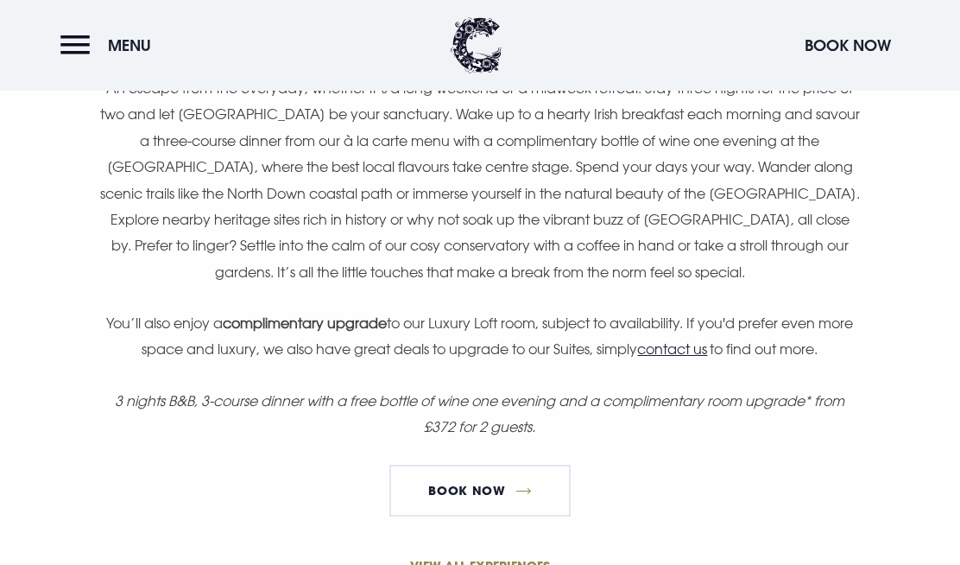 This screenshot has width=960, height=565. Describe the element at coordinates (129, 45) in the screenshot. I see `span: Menu` at that location.